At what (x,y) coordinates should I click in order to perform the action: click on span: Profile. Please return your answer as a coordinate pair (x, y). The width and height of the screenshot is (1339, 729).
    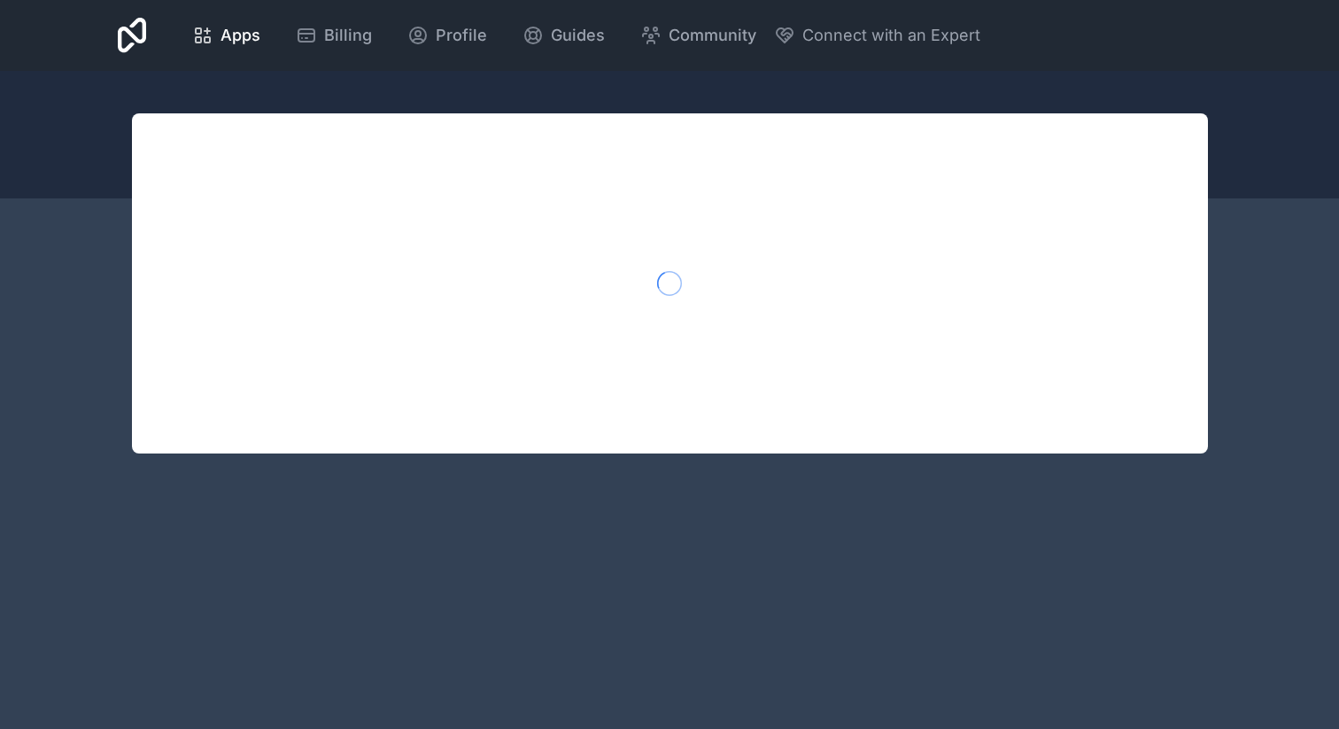
    Looking at the image, I should click on (461, 35).